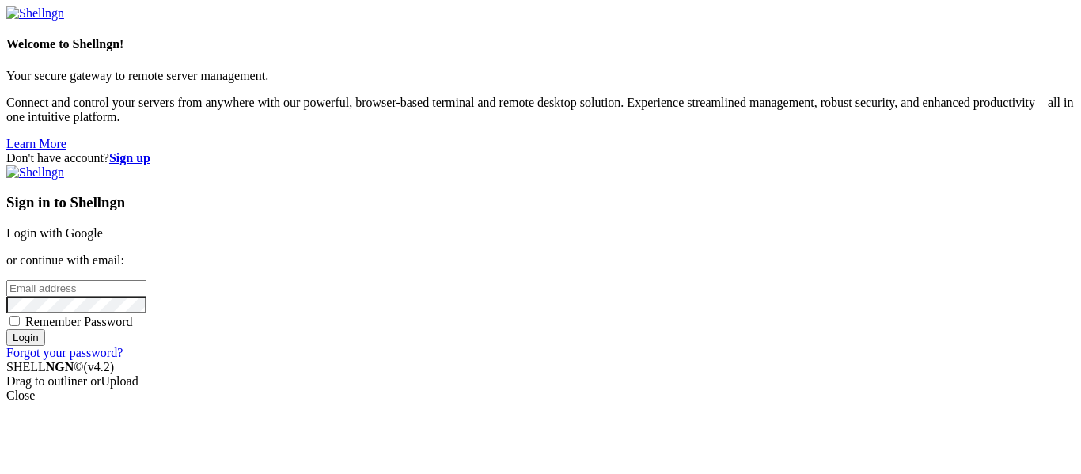  I want to click on span: Remember Password, so click(79, 321).